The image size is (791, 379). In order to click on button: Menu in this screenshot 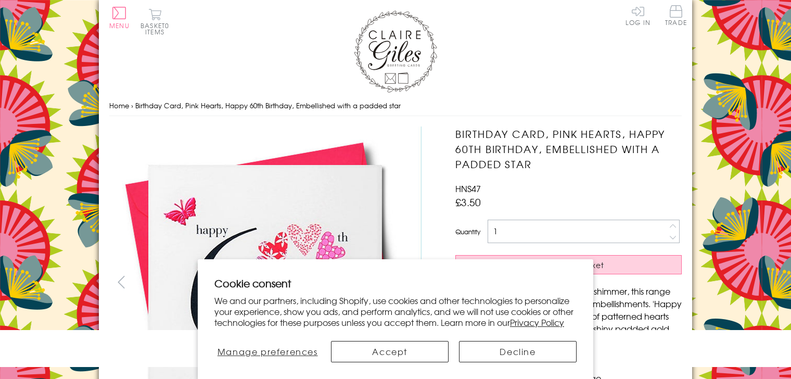, I will do `click(119, 18)`.